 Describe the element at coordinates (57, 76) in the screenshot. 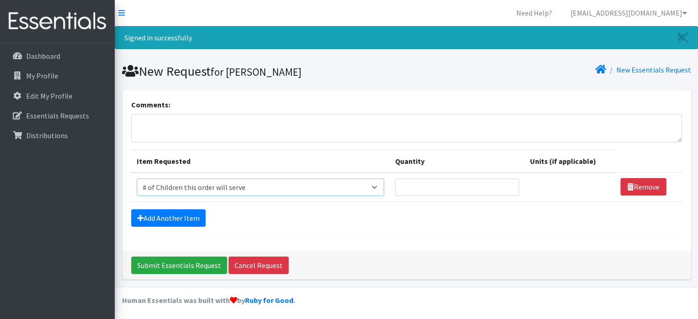

I see `a: My Profile` at that location.